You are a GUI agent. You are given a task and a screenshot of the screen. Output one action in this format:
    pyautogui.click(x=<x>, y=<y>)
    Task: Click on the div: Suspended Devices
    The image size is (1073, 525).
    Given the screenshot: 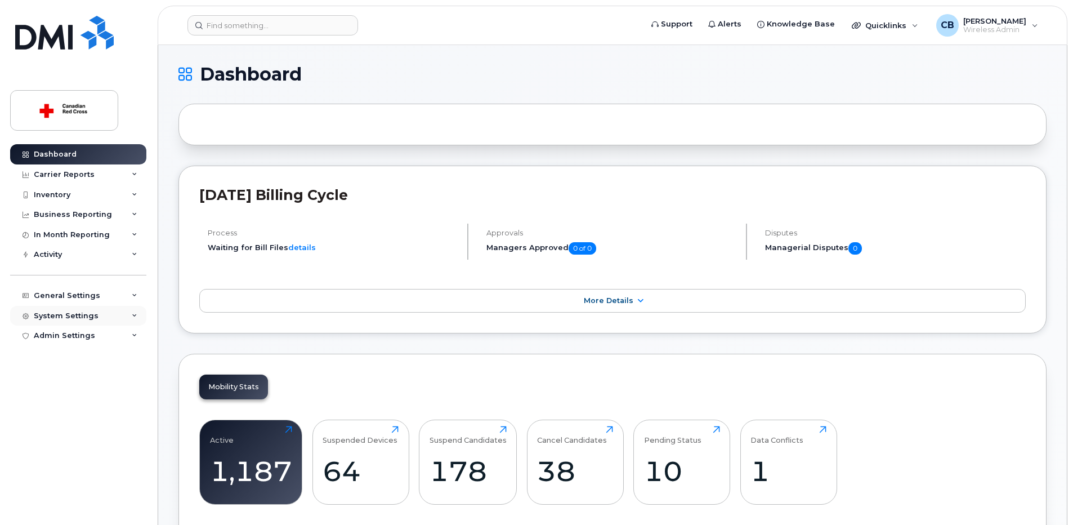 What is the action you would take?
    pyautogui.click(x=360, y=435)
    